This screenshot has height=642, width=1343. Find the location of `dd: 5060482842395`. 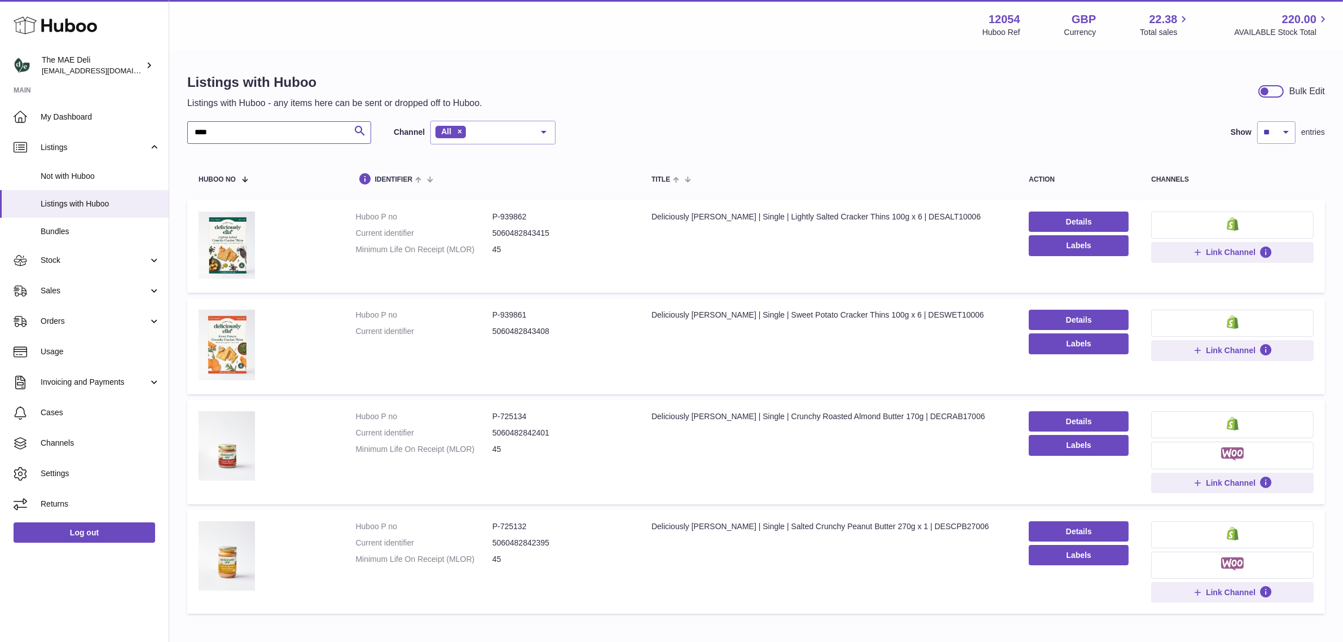

dd: 5060482842395 is located at coordinates (561, 543).